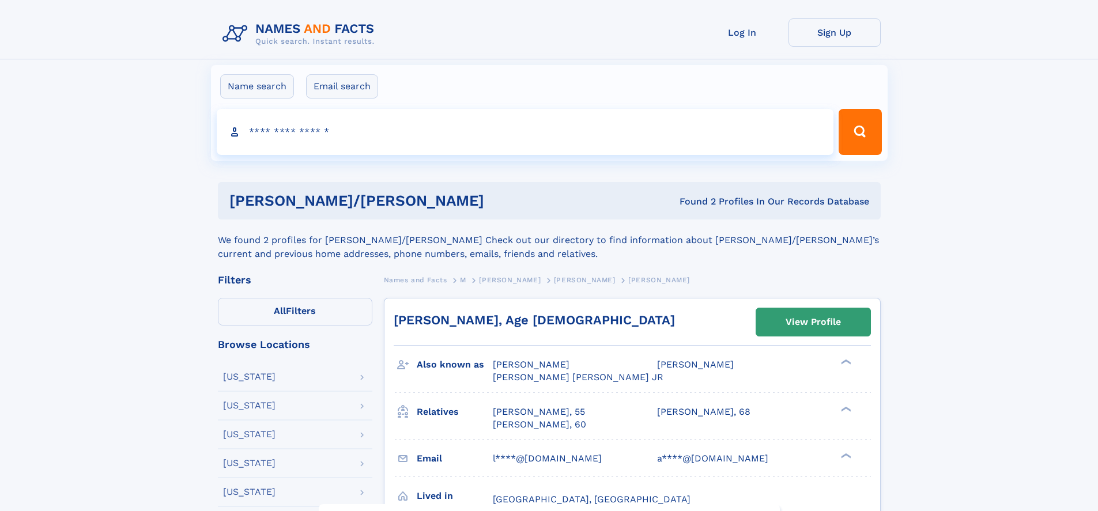 This screenshot has height=511, width=1098. What do you see at coordinates (257, 86) in the screenshot?
I see `label: Name search` at bounding box center [257, 86].